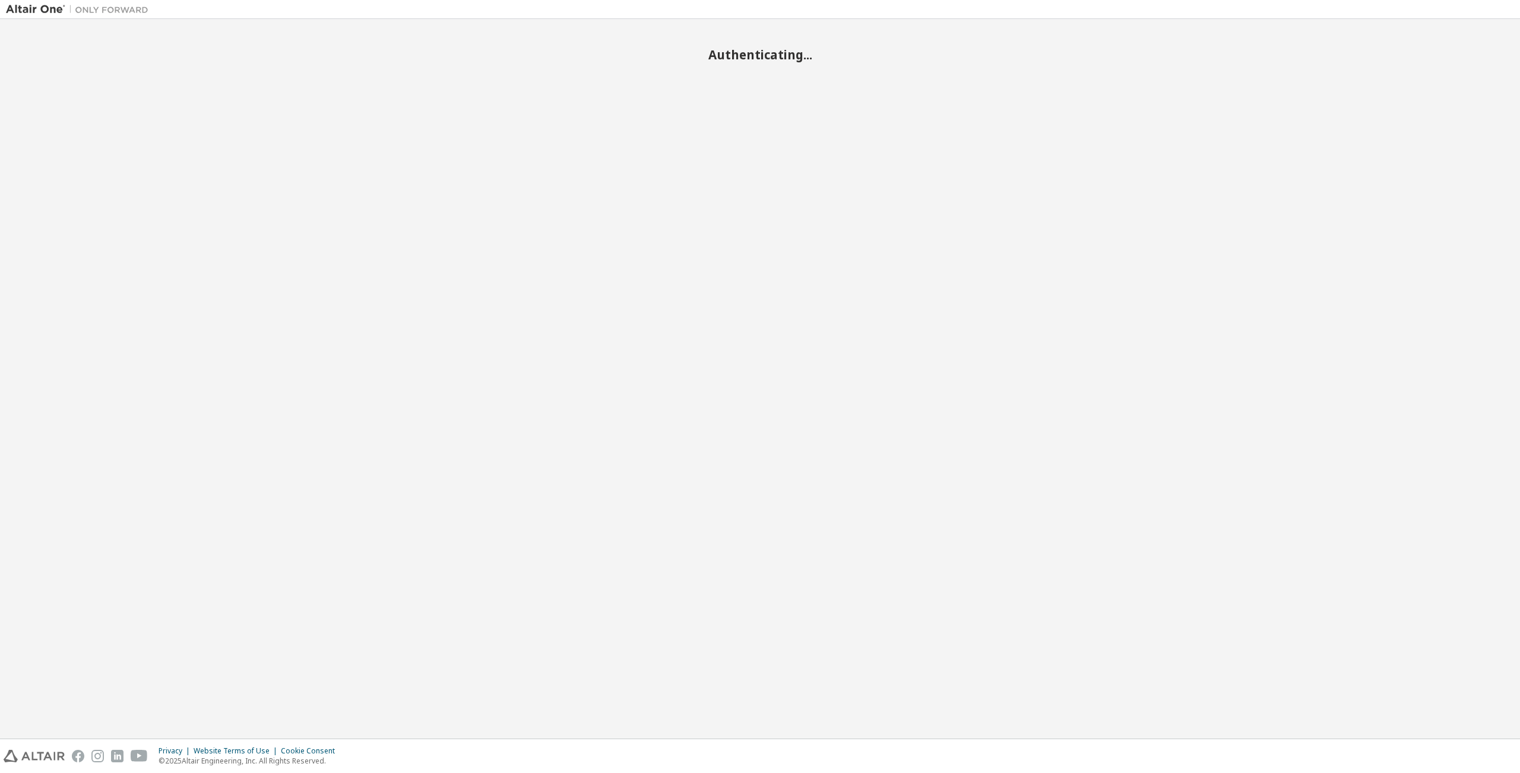  I want to click on img: facebook.svg, so click(78, 756).